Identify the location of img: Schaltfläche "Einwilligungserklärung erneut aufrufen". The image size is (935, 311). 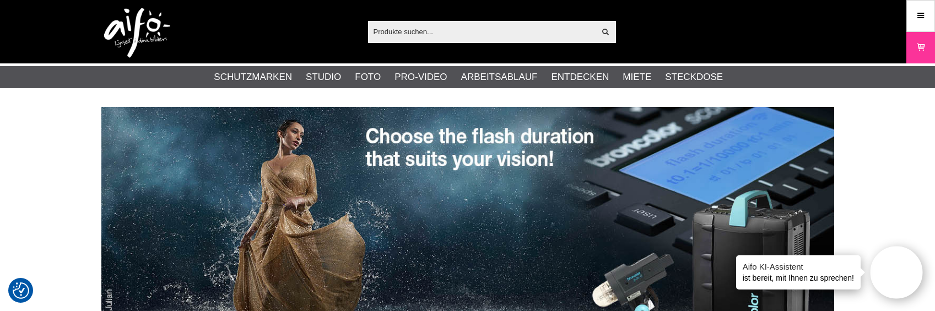
(21, 290).